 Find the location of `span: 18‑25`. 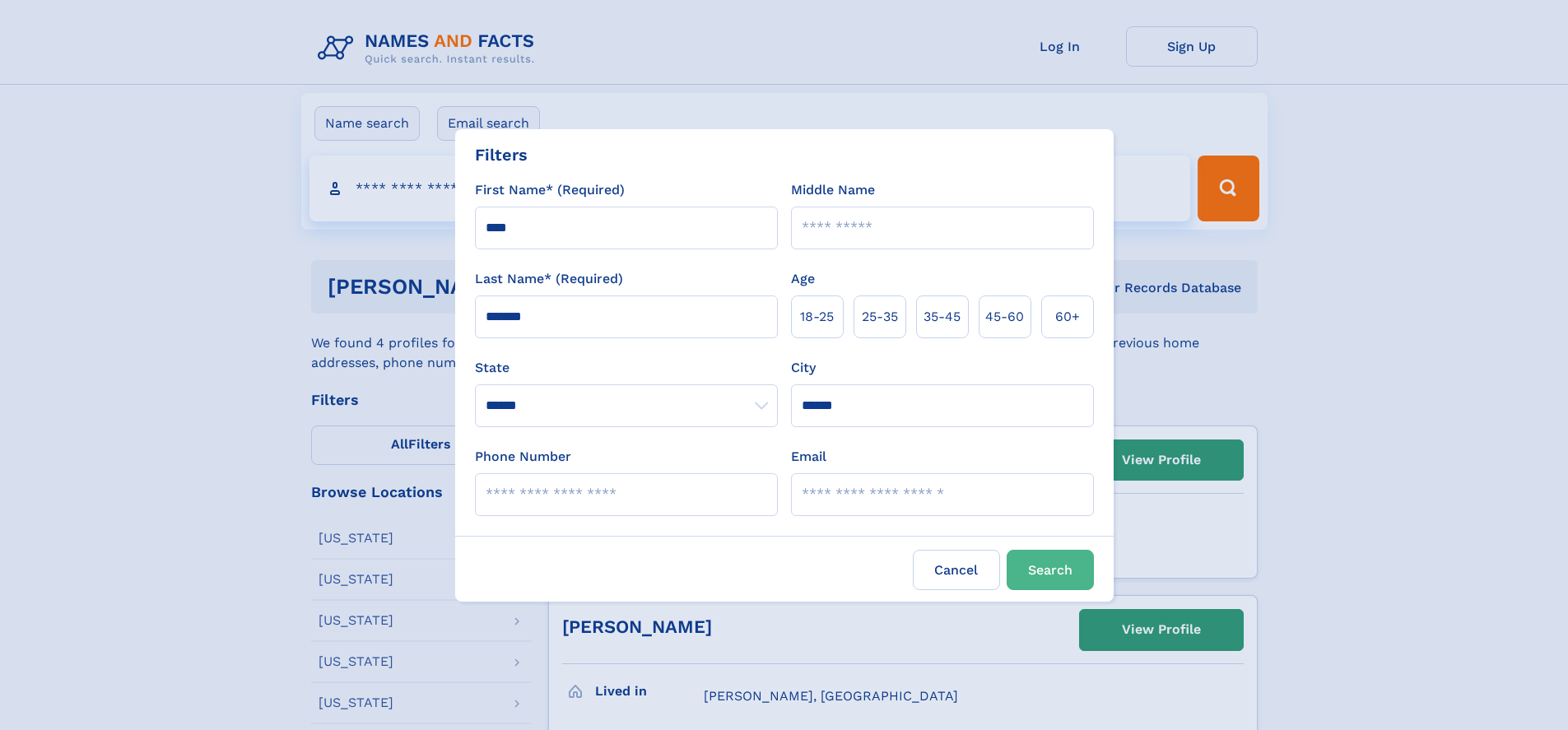

span: 18‑25 is located at coordinates (816, 317).